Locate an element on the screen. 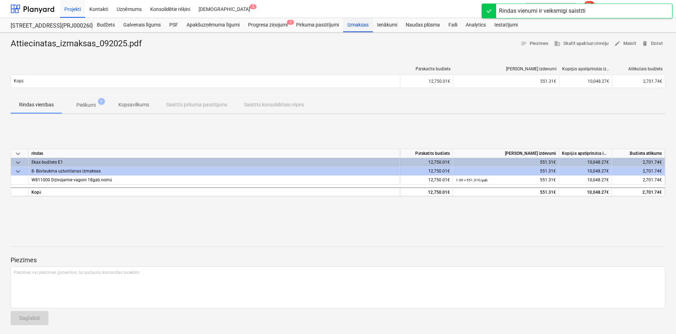 This screenshot has width=676, height=334. span: notes is located at coordinates (524, 43).